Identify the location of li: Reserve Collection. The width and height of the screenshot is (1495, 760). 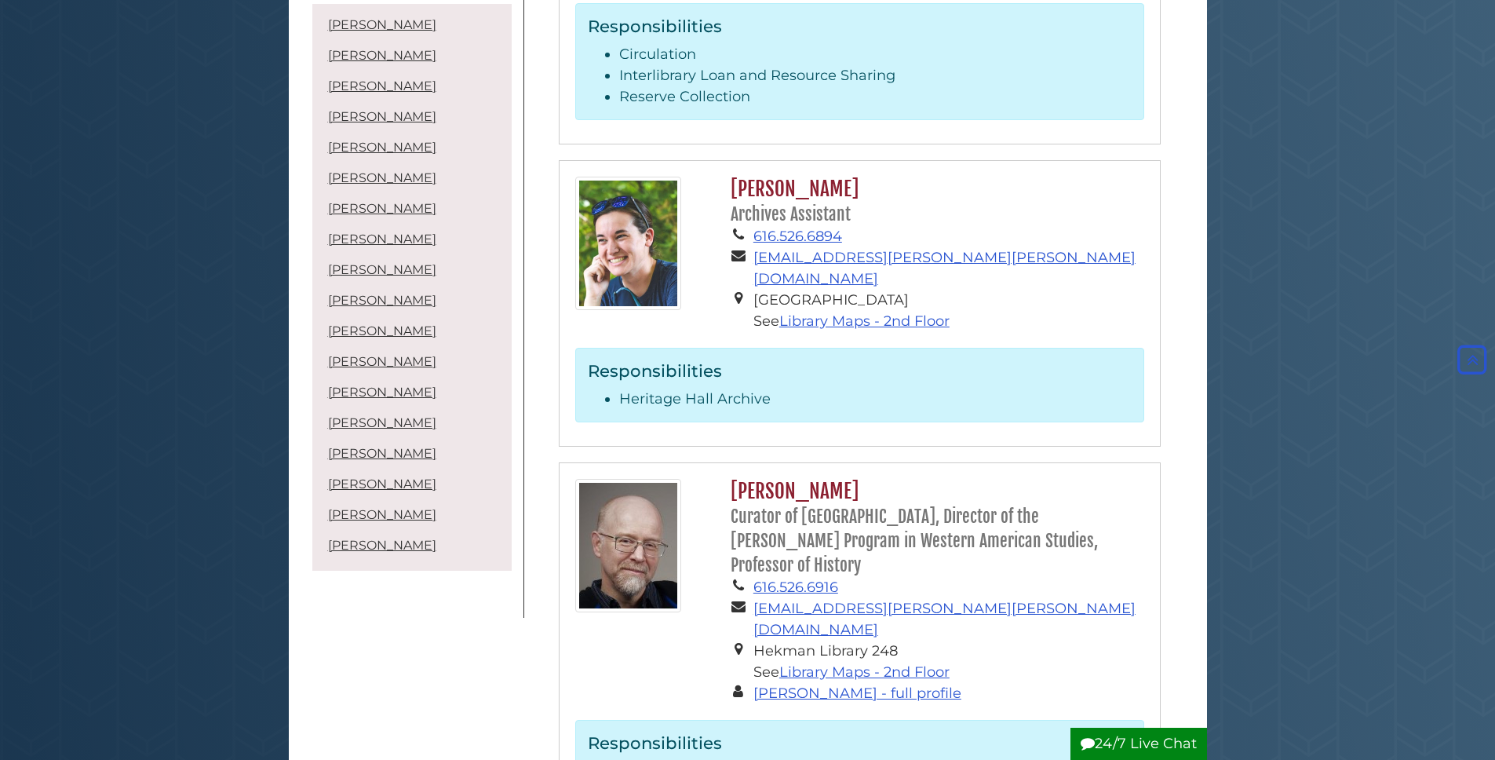
(875, 97).